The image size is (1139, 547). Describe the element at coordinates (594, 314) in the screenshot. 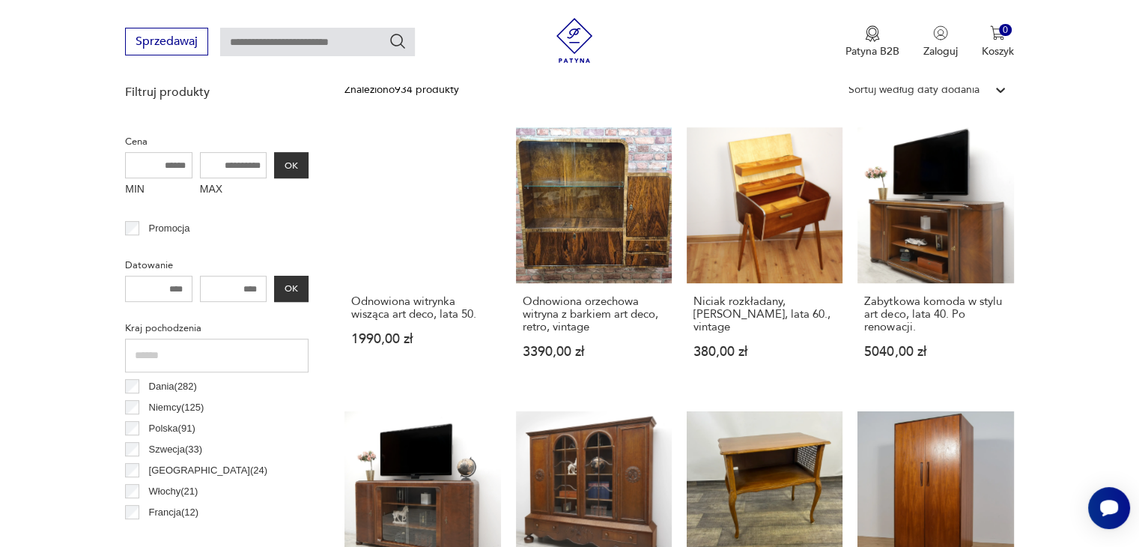

I see `h3: Odnowiona orzechowa witryna z barkiem art deco, retro, vintage` at that location.